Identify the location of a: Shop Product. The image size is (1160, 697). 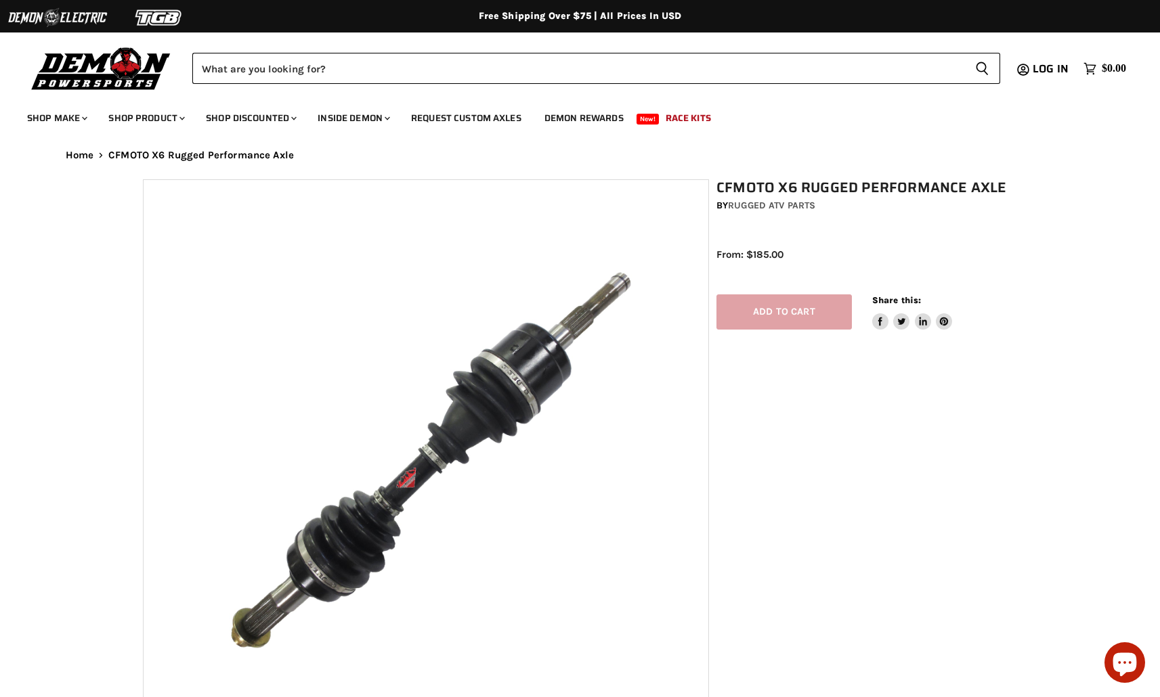
(146, 118).